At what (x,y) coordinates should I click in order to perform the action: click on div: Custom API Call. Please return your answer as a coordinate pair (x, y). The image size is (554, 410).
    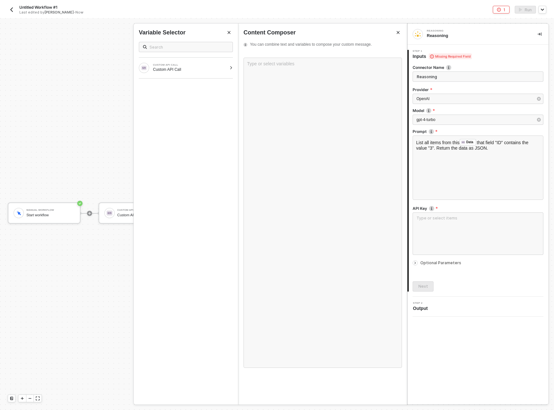
    Looking at the image, I should click on (190, 70).